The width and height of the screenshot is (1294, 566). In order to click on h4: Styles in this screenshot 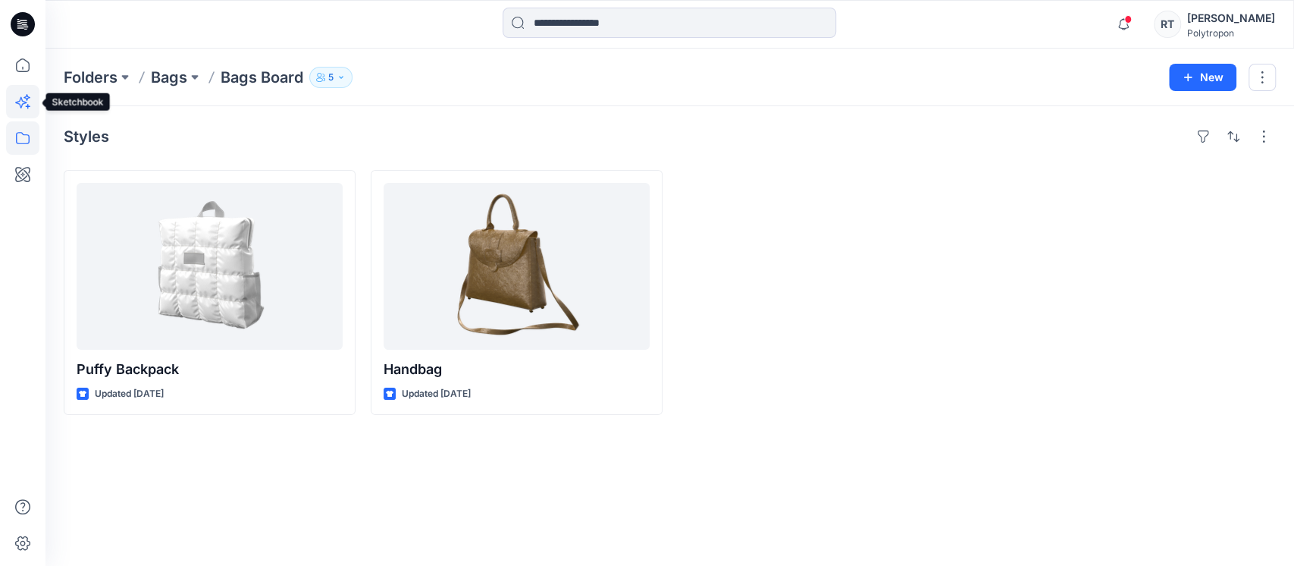, I will do `click(86, 136)`.